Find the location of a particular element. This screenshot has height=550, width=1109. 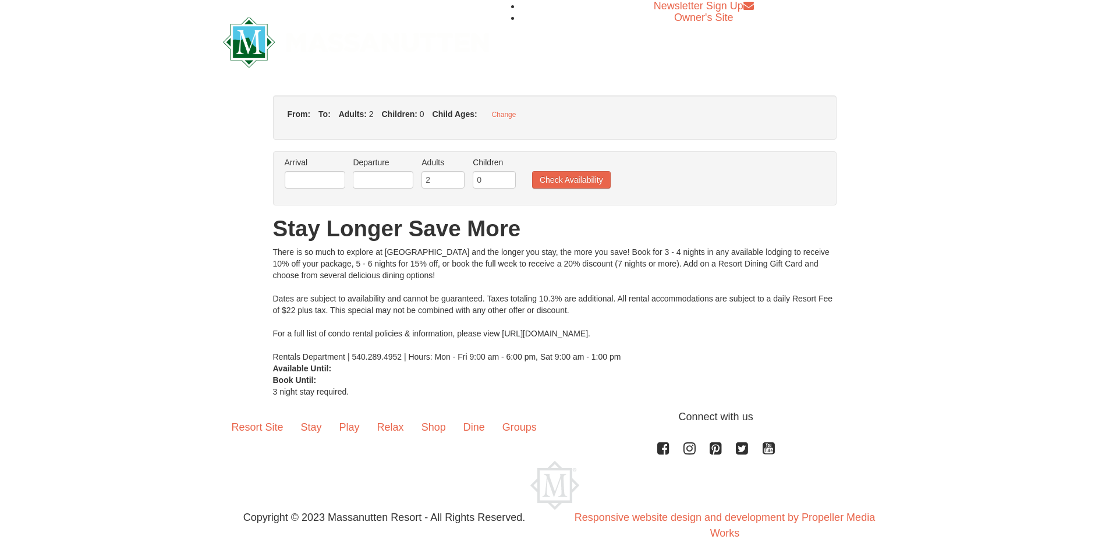

span: 3 night stay required. is located at coordinates (311, 392).